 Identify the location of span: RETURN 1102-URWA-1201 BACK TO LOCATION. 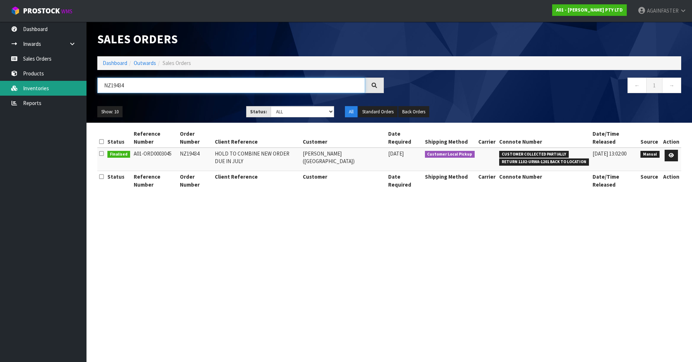
(544, 162).